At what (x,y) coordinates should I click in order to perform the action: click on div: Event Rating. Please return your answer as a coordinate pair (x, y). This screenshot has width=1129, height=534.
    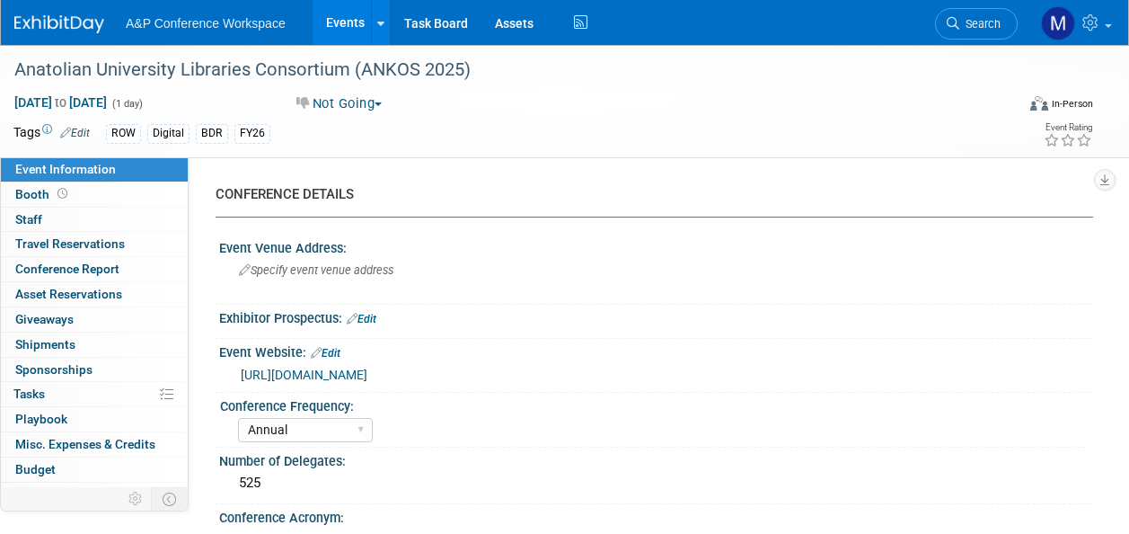
    Looking at the image, I should click on (1068, 128).